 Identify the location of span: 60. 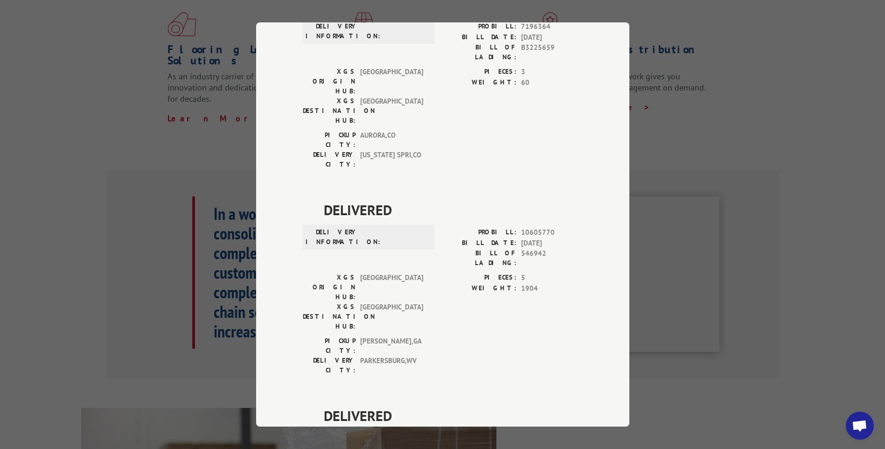
(552, 83).